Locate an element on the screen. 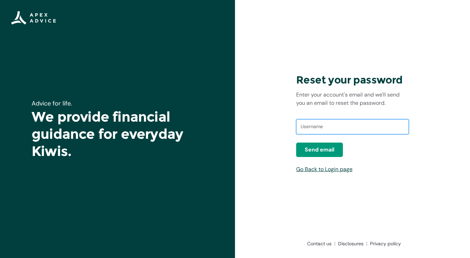  a: Go Back to Login page is located at coordinates (325, 169).